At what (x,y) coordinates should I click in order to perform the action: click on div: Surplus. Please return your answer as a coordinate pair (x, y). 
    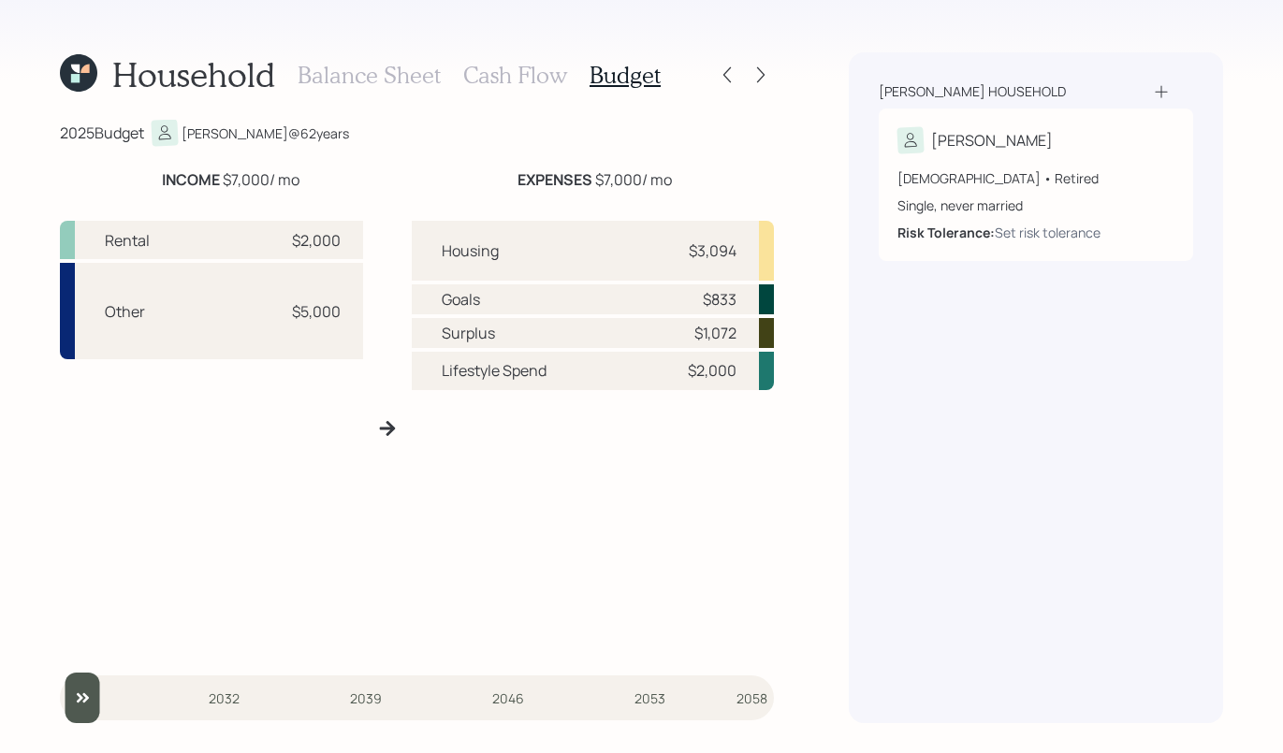
    Looking at the image, I should click on (468, 333).